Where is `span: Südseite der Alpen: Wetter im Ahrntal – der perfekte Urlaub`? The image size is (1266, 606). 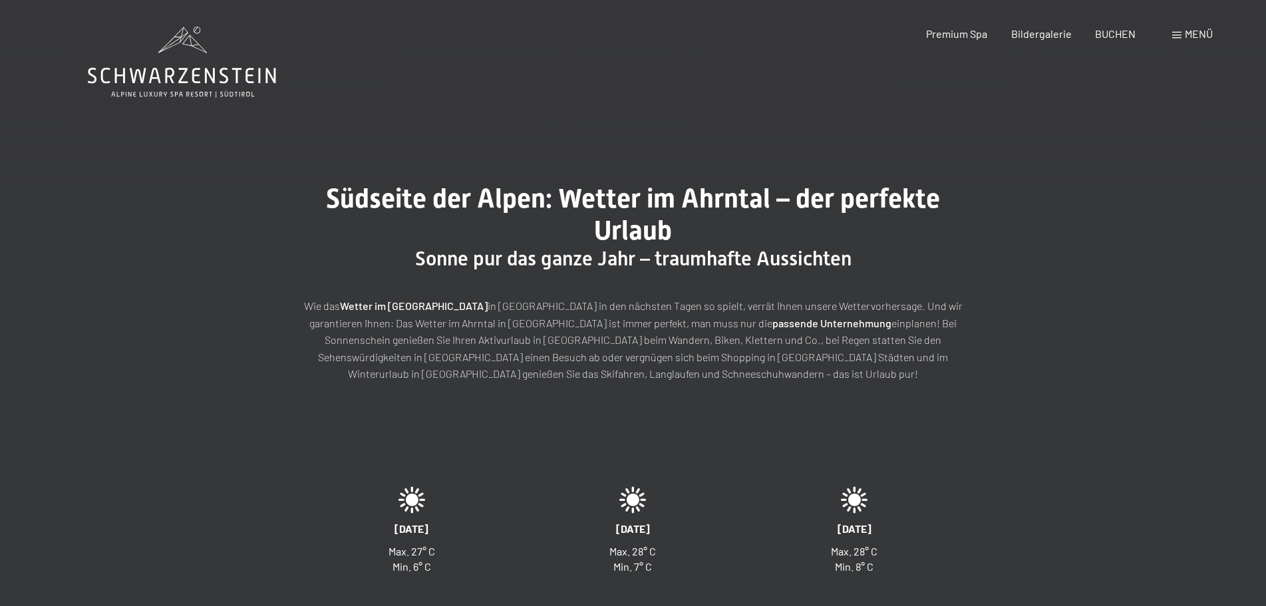 span: Südseite der Alpen: Wetter im Ahrntal – der perfekte Urlaub is located at coordinates (633, 214).